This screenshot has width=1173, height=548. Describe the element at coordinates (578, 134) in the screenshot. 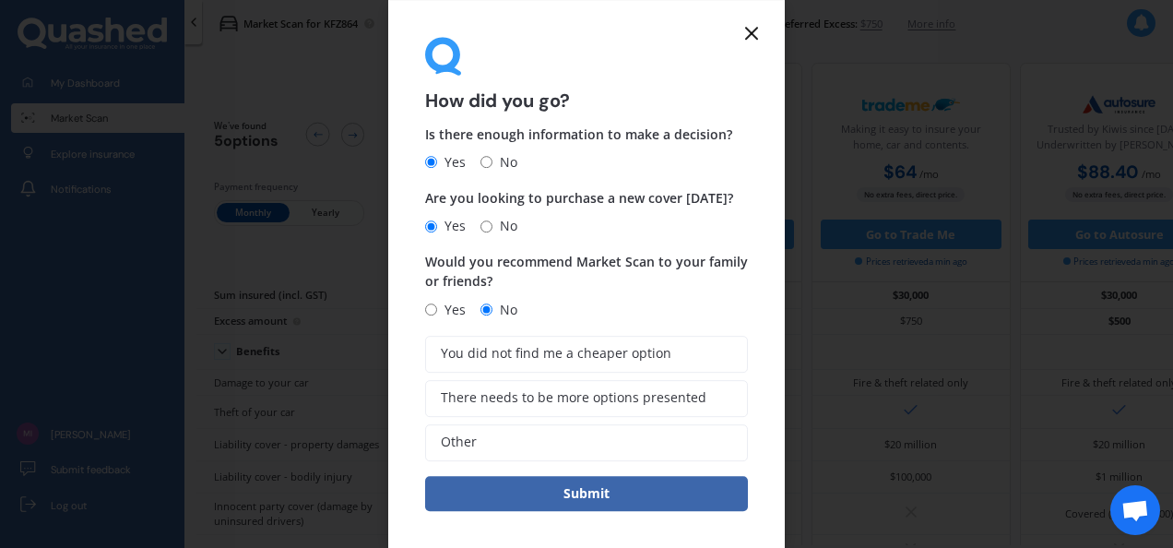

I see `span: Is there enough information to make a decision?` at that location.